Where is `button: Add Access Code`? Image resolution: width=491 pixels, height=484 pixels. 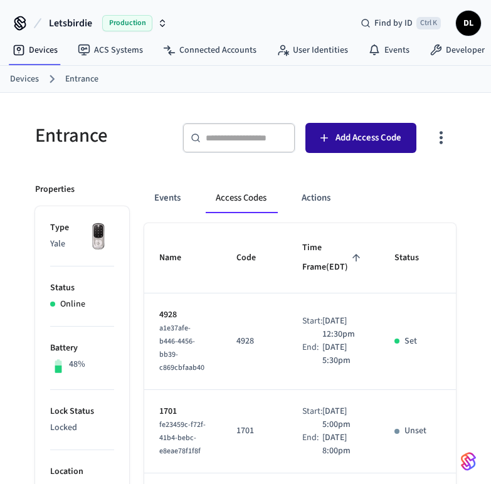
button: Add Access Code is located at coordinates (361, 138).